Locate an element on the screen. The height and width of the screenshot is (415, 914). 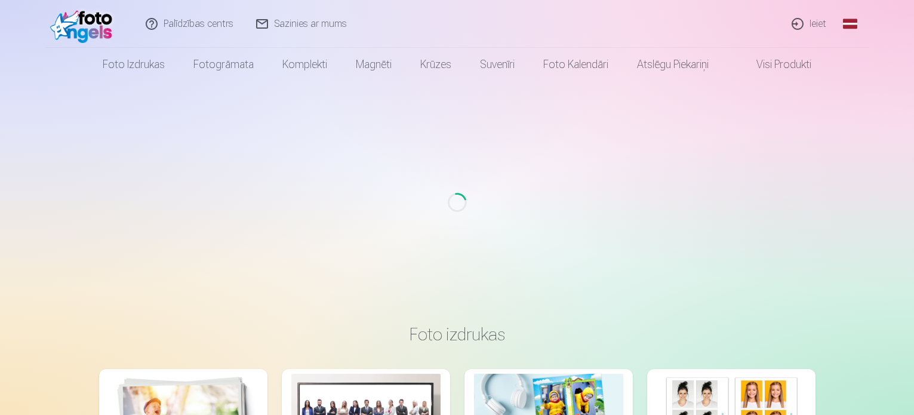
a: Magnēti is located at coordinates (374, 64).